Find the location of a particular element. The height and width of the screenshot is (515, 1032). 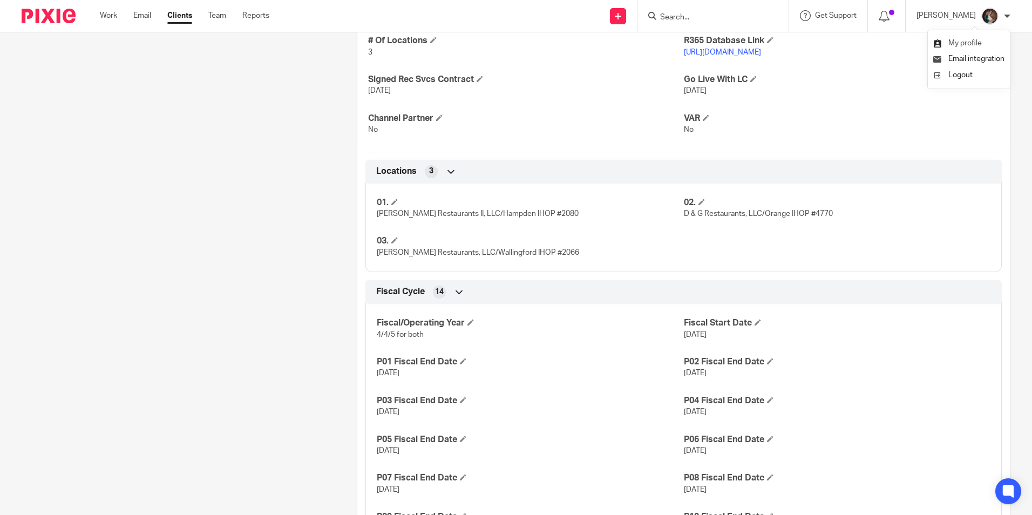

input: Search is located at coordinates (707, 18).